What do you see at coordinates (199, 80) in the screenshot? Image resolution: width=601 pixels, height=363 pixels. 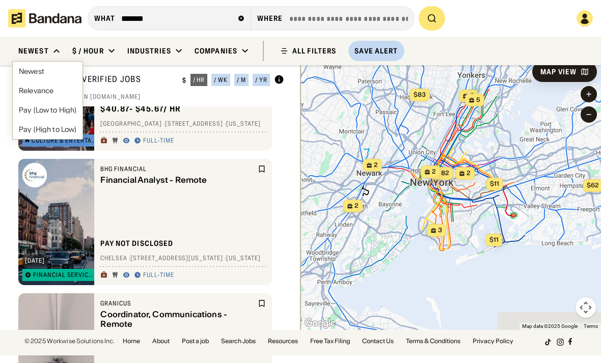 I see `div: / hr` at bounding box center [199, 80].